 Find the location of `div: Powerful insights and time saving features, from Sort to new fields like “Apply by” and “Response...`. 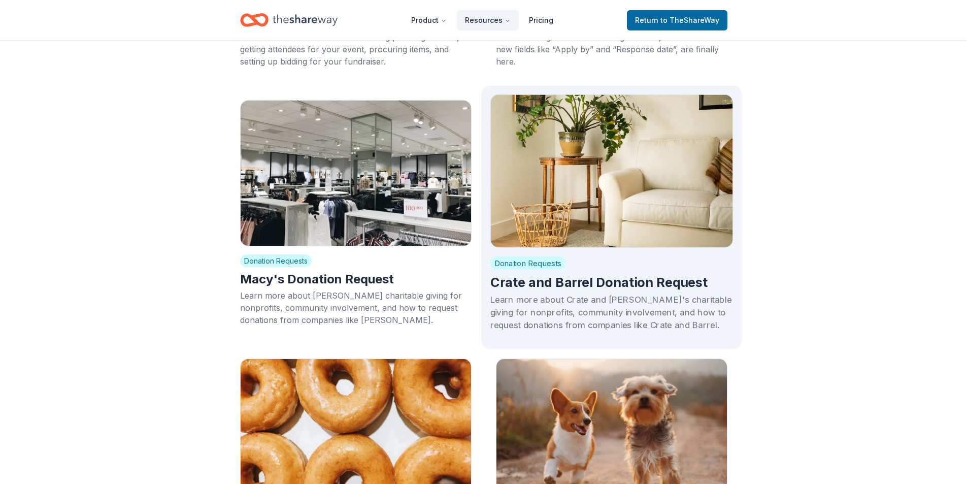

div: Powerful insights and time saving features, from Sort to new fields like “Apply by” and “Response... is located at coordinates (612, 49).